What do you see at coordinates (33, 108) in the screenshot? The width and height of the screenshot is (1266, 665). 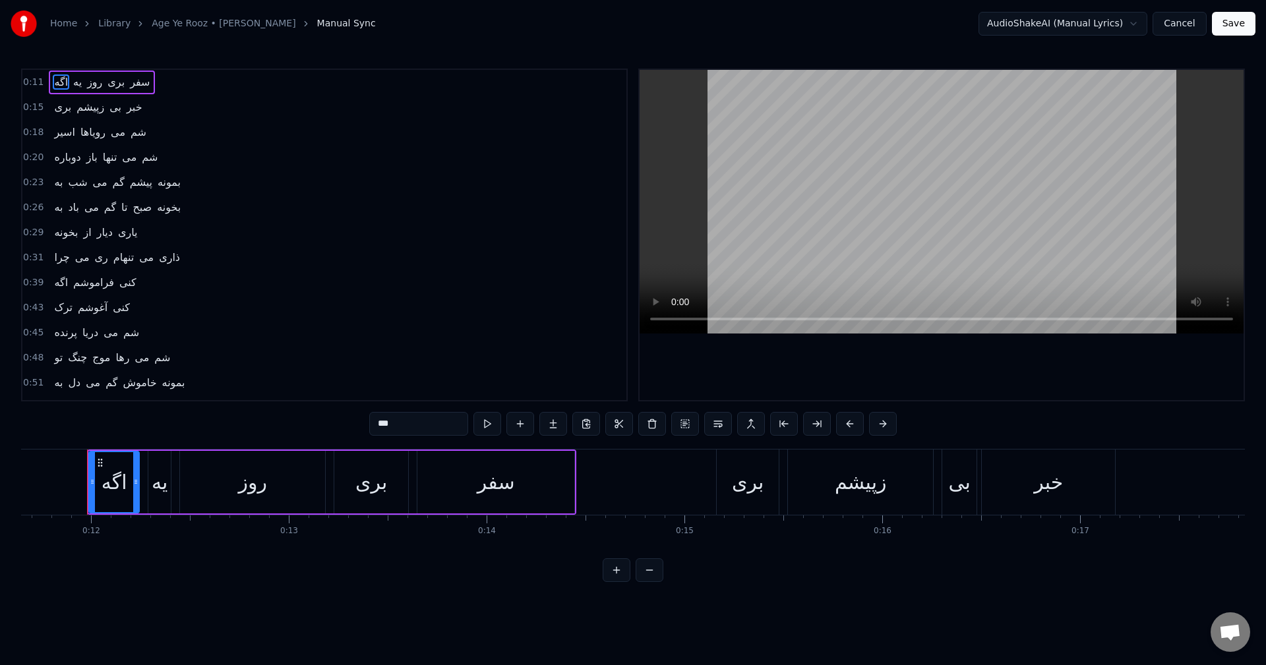 I see `span: 0:15` at bounding box center [33, 108].